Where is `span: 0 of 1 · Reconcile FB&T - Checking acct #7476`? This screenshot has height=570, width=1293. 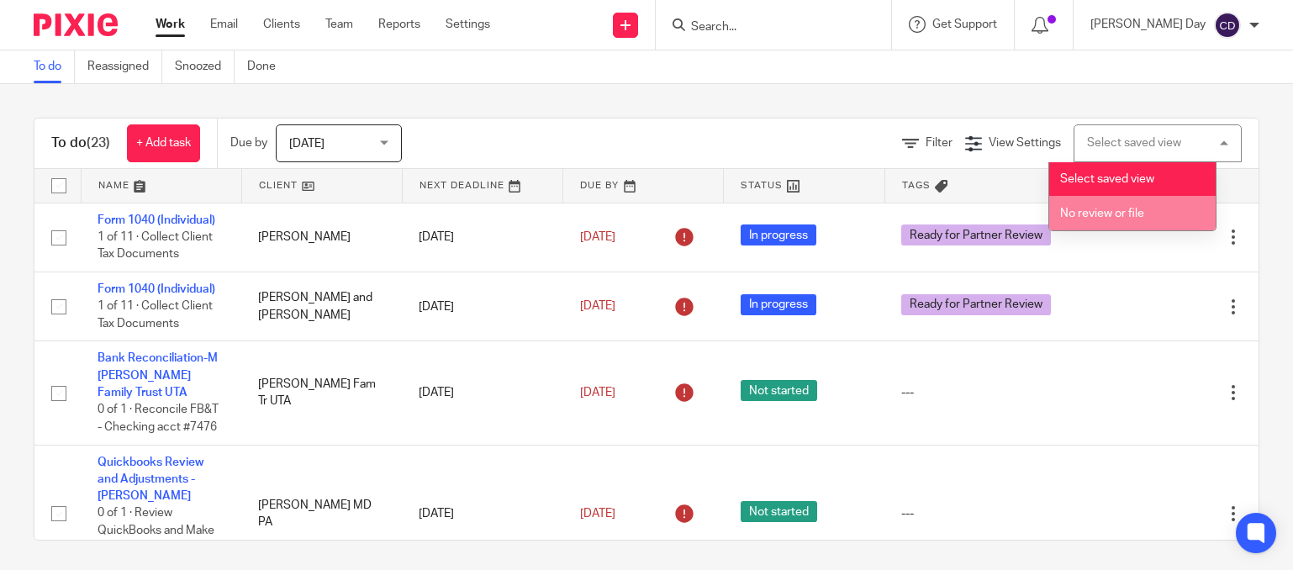 span: 0 of 1 · Reconcile FB&T - Checking acct #7476 is located at coordinates (158, 419).